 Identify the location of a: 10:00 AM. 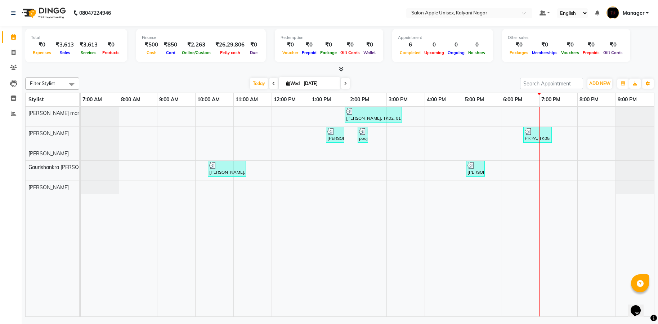
(208, 99).